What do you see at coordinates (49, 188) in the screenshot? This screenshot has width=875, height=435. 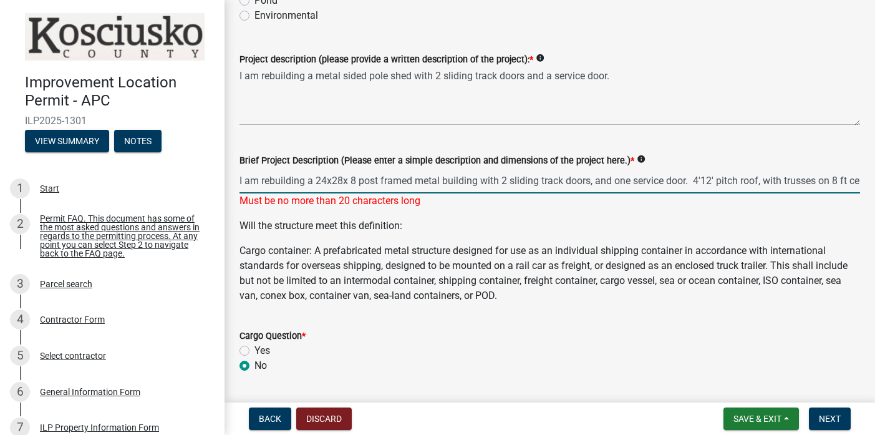 I see `div: Start` at bounding box center [49, 188].